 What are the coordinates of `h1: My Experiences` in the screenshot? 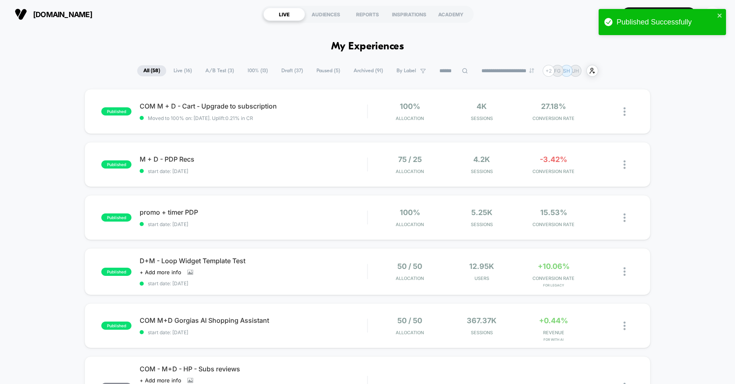 It's located at (368, 47).